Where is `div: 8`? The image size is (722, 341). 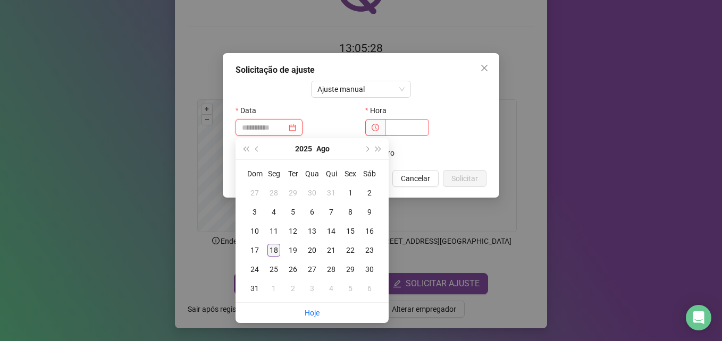 div: 8 is located at coordinates (350, 212).